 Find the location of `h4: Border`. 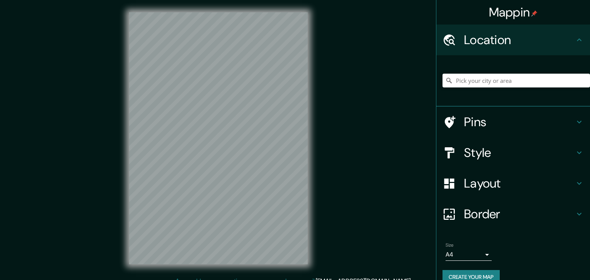

h4: Border is located at coordinates (519, 214).